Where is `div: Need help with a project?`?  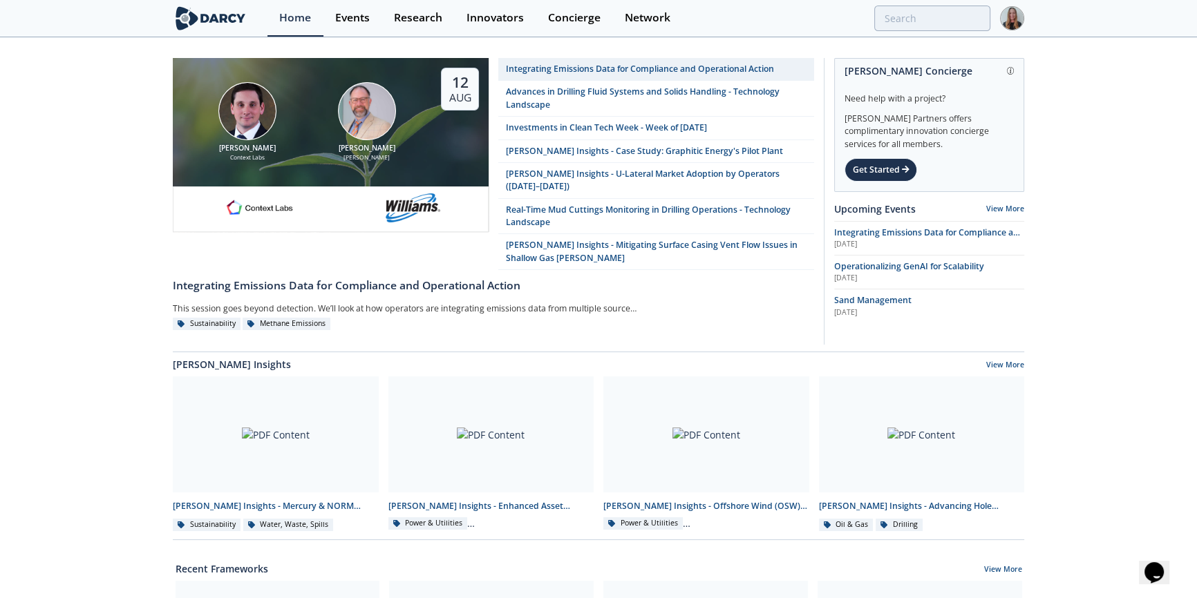 div: Need help with a project? is located at coordinates (929, 94).